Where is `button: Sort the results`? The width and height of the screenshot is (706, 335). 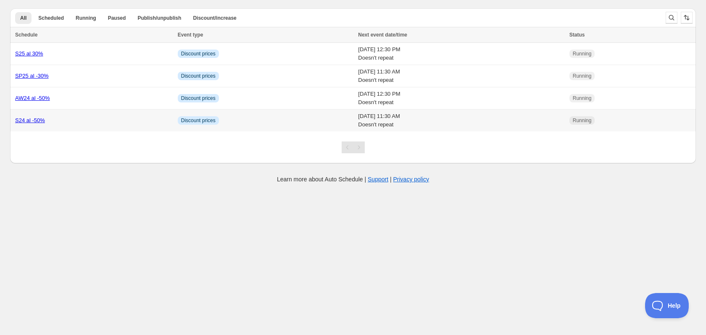 button: Sort the results is located at coordinates (686, 18).